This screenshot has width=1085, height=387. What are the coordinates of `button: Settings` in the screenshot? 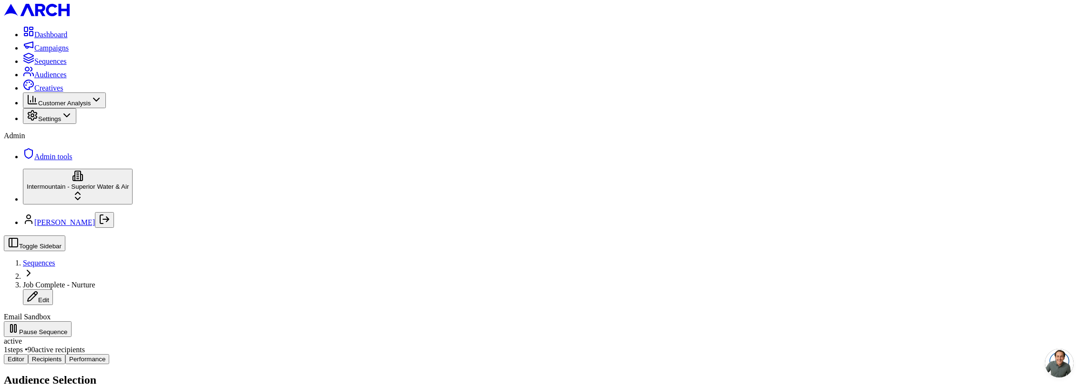 It's located at (50, 116).